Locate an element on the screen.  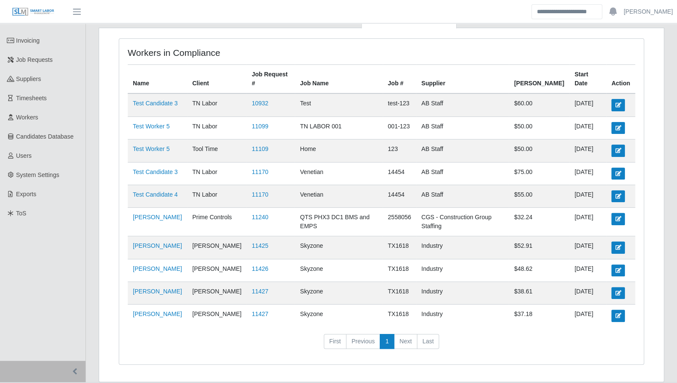
td: $48.62 is located at coordinates (538, 270).